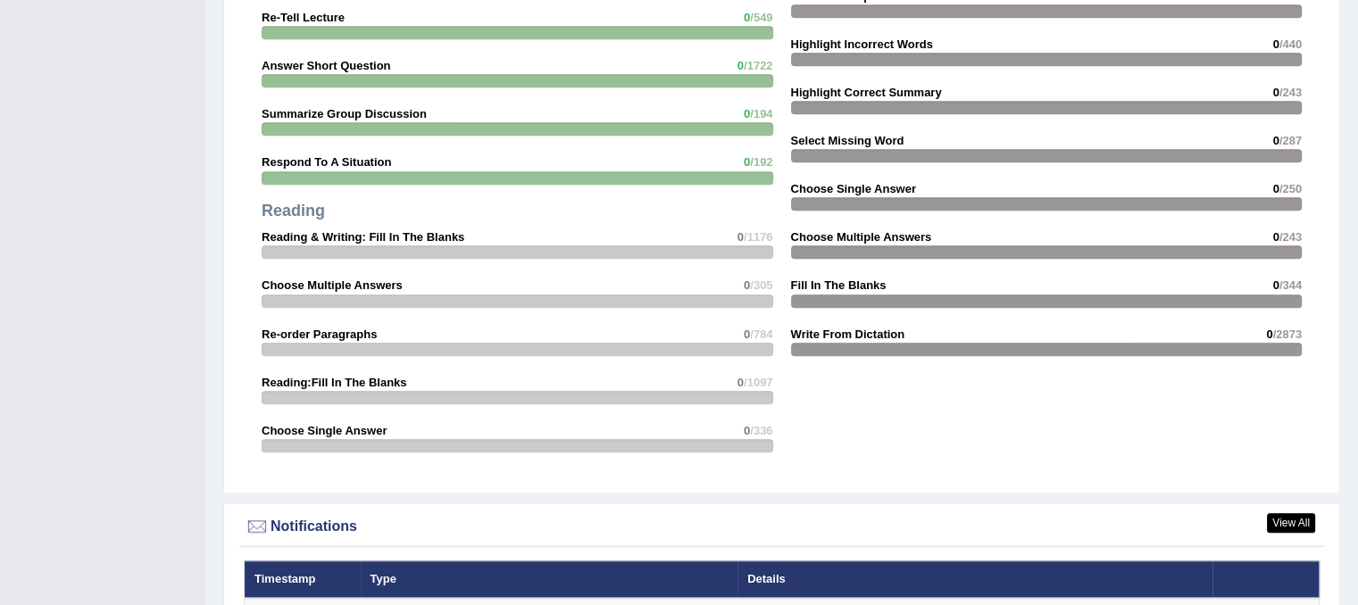 This screenshot has height=605, width=1358. I want to click on span: /192, so click(761, 162).